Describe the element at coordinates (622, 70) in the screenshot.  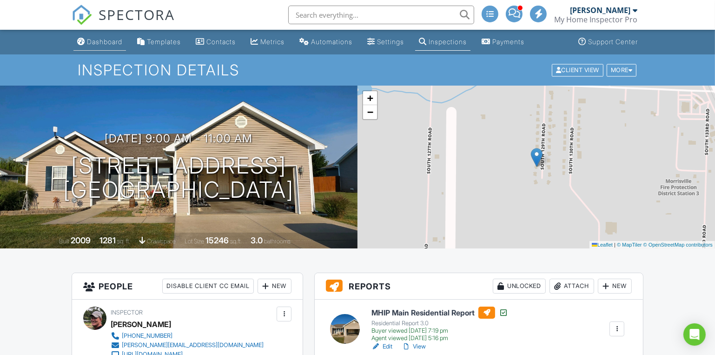
I see `div: More` at that location.